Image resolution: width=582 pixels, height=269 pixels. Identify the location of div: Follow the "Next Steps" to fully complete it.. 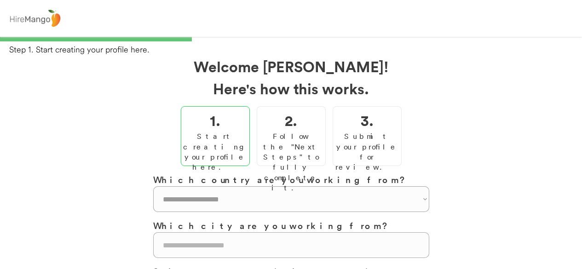
(291, 162).